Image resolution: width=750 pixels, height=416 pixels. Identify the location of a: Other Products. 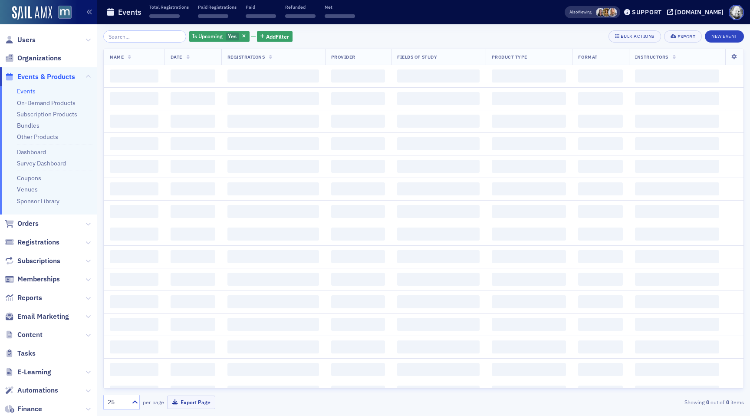
(37, 137).